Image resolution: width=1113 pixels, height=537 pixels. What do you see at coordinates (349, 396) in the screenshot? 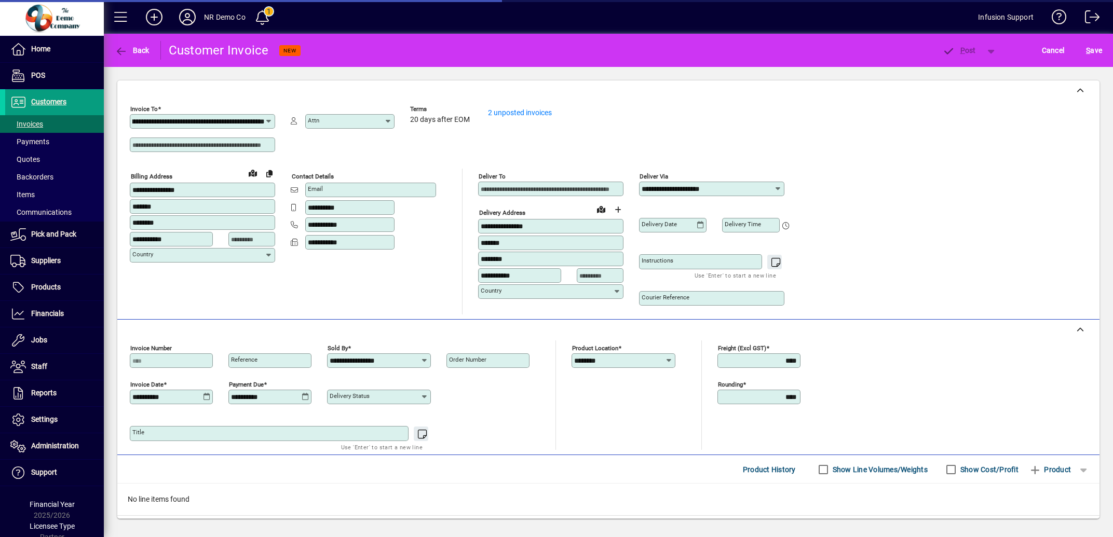
I see `mat-label: Delivery status` at bounding box center [349, 396].